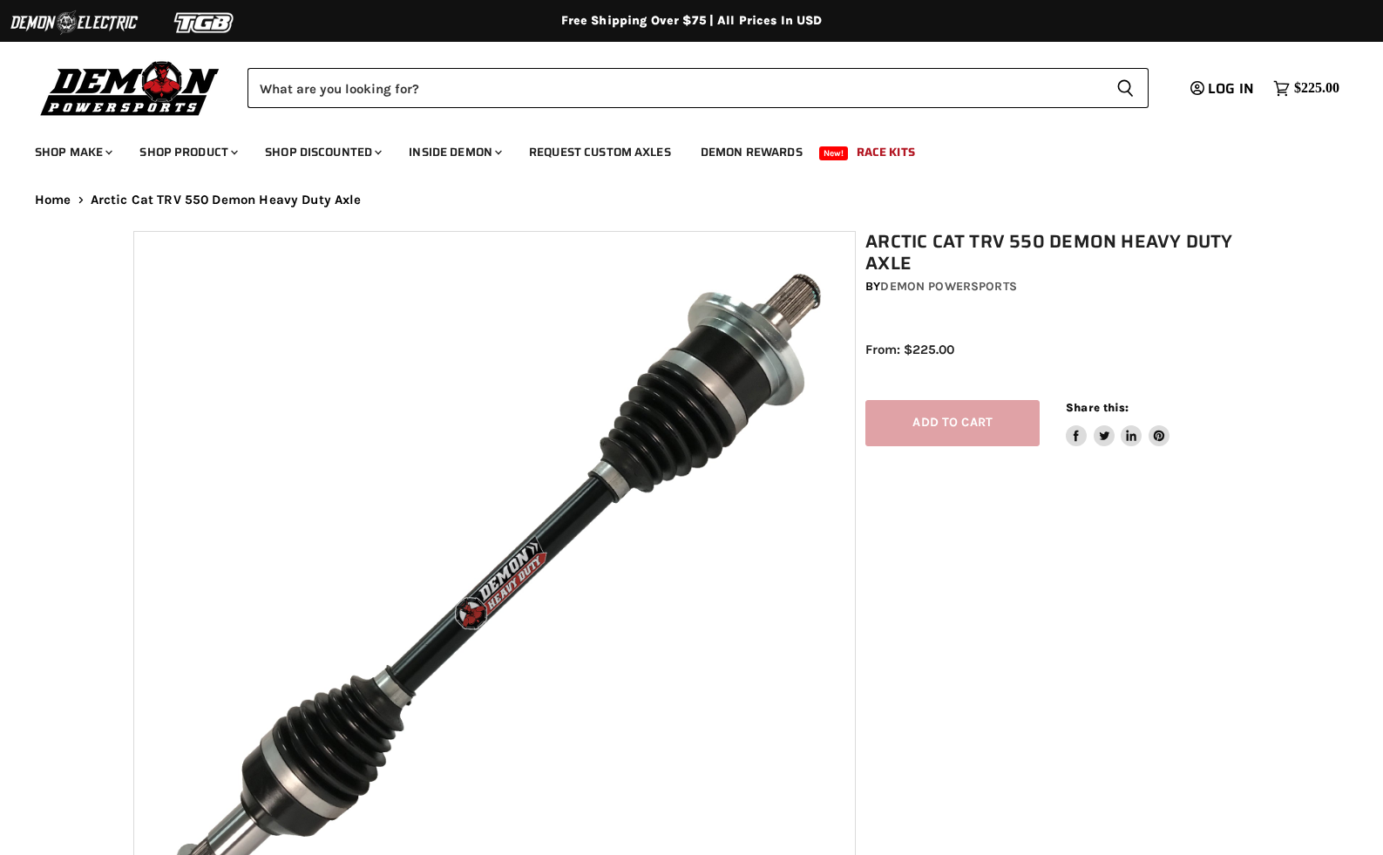  Describe the element at coordinates (1230, 88) in the screenshot. I see `span: Log in` at that location.